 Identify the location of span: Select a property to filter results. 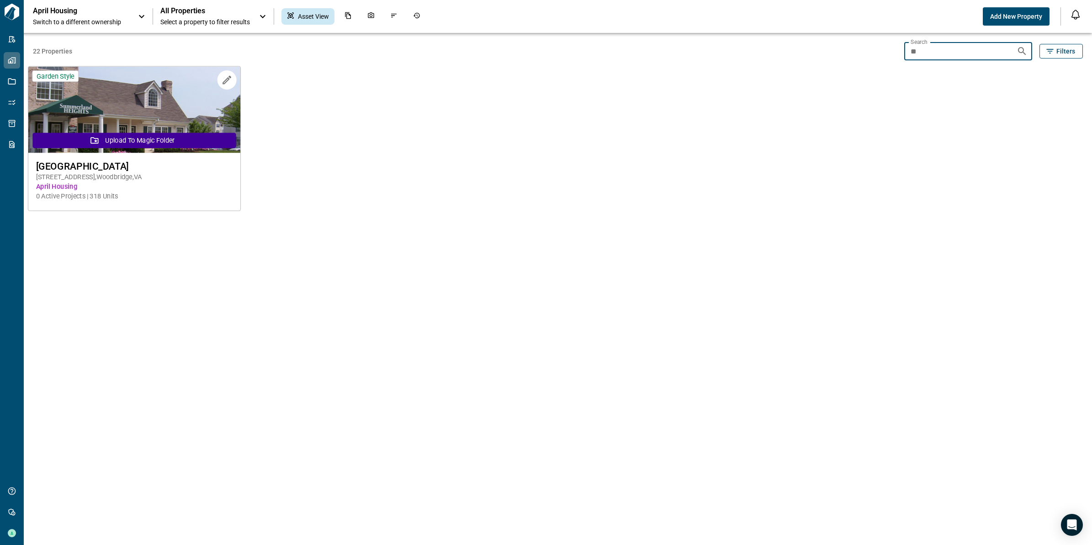
(205, 22).